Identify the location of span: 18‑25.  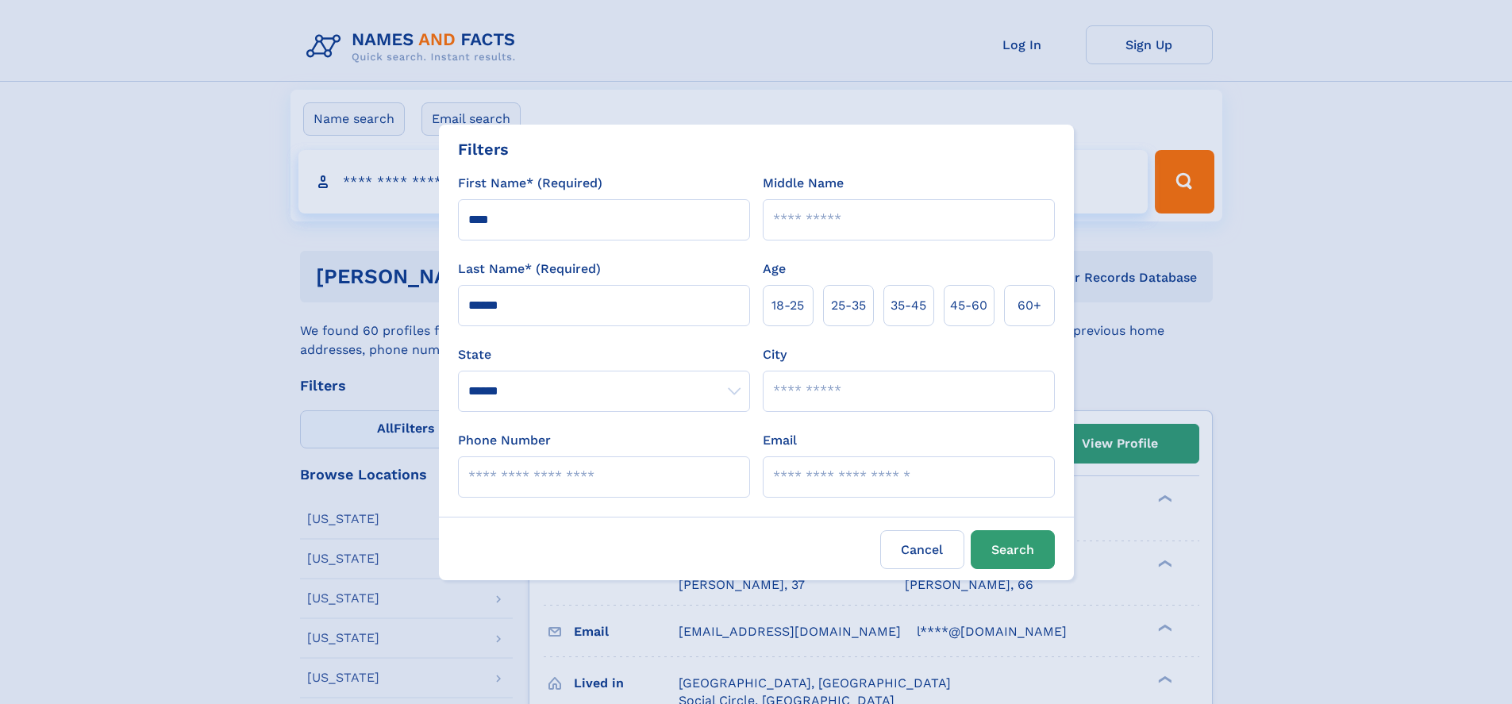
(787, 306).